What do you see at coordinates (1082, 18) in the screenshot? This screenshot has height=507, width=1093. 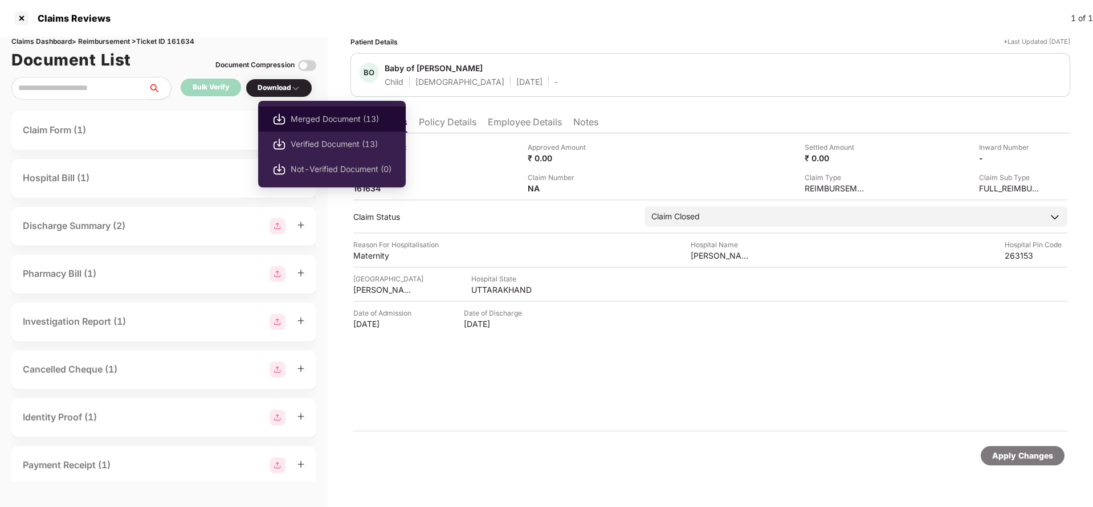 I see `div: 1 of 1` at bounding box center [1082, 18].